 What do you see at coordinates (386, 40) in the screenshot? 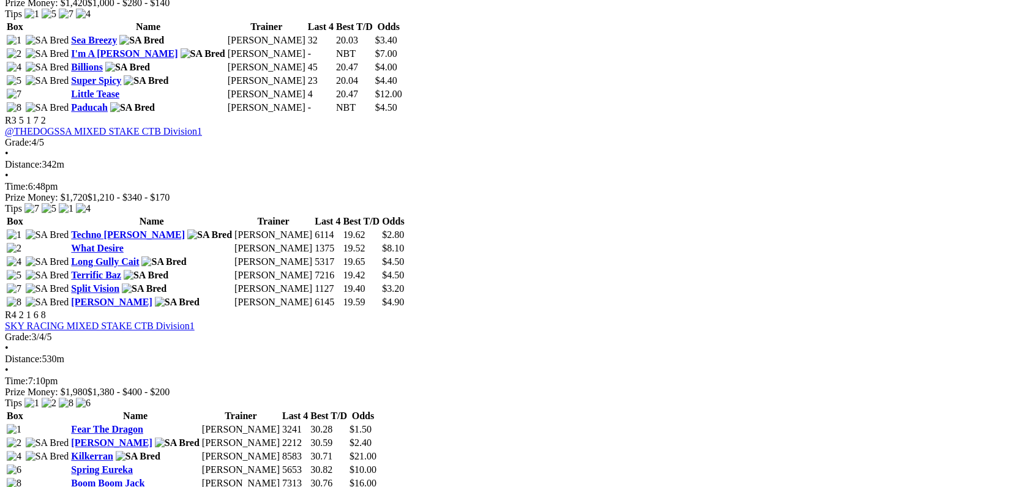
I see `span: $3.40` at bounding box center [386, 40].